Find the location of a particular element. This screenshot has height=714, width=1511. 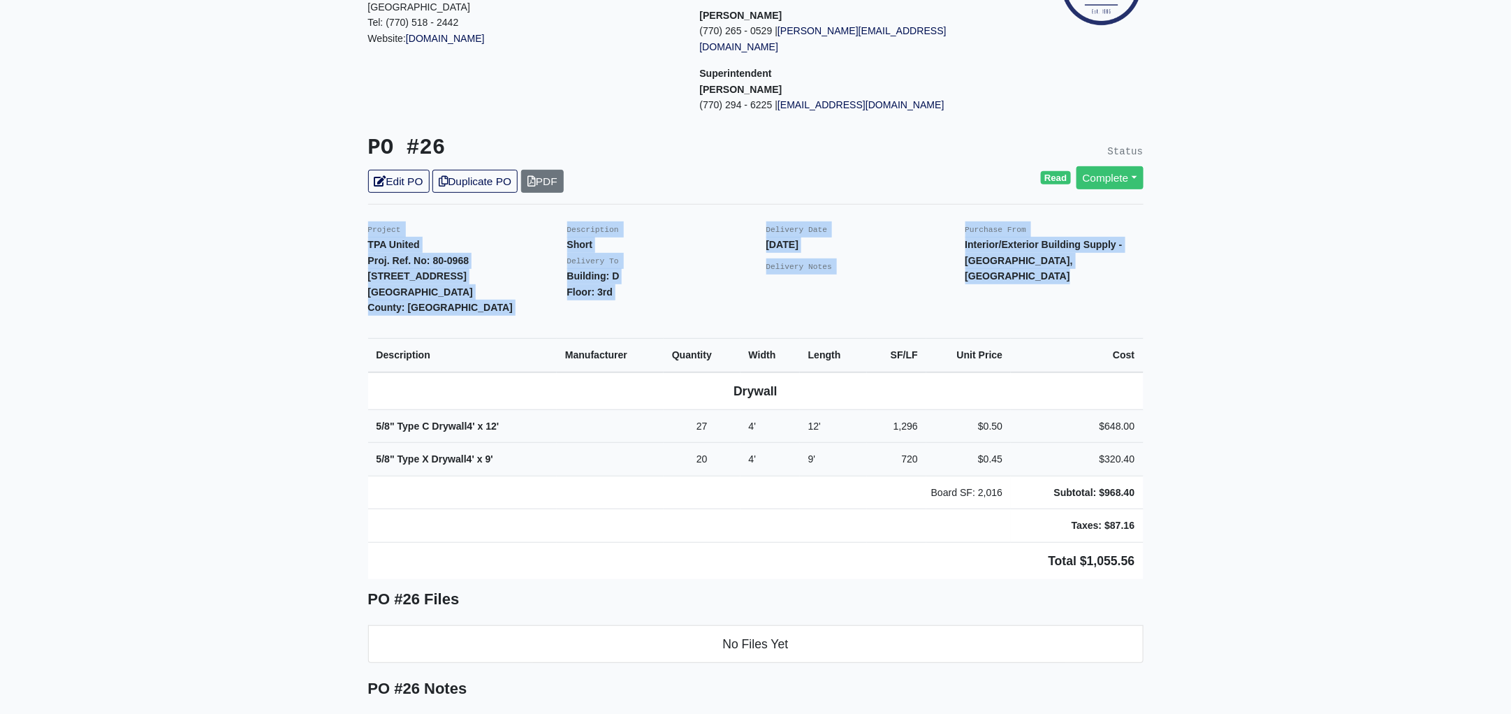

small: Delivery Date is located at coordinates (797, 230).